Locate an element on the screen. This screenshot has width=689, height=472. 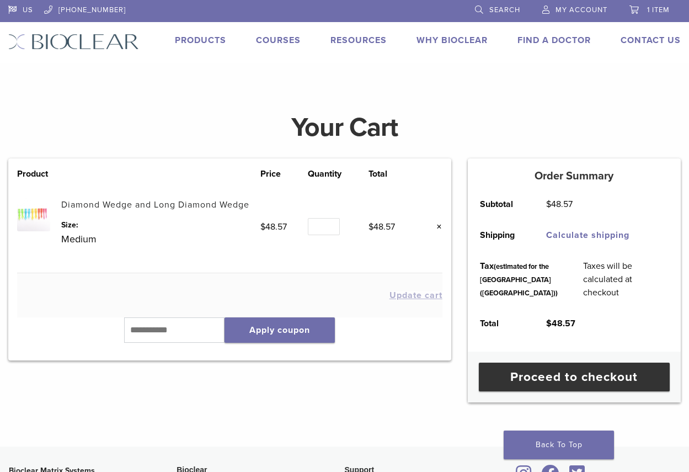
img: Bioclear is located at coordinates (73, 41).